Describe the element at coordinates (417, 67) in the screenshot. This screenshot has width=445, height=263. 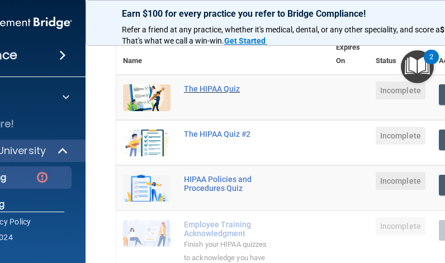
I see `button: Open Resource Center, 2 new notifications` at that location.